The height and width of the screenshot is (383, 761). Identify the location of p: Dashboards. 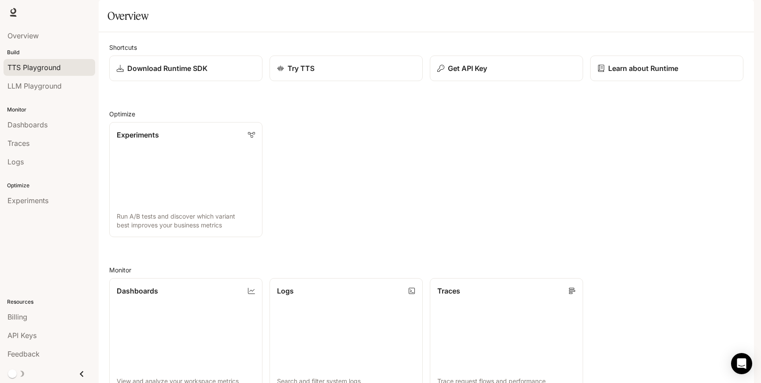
(137, 291).